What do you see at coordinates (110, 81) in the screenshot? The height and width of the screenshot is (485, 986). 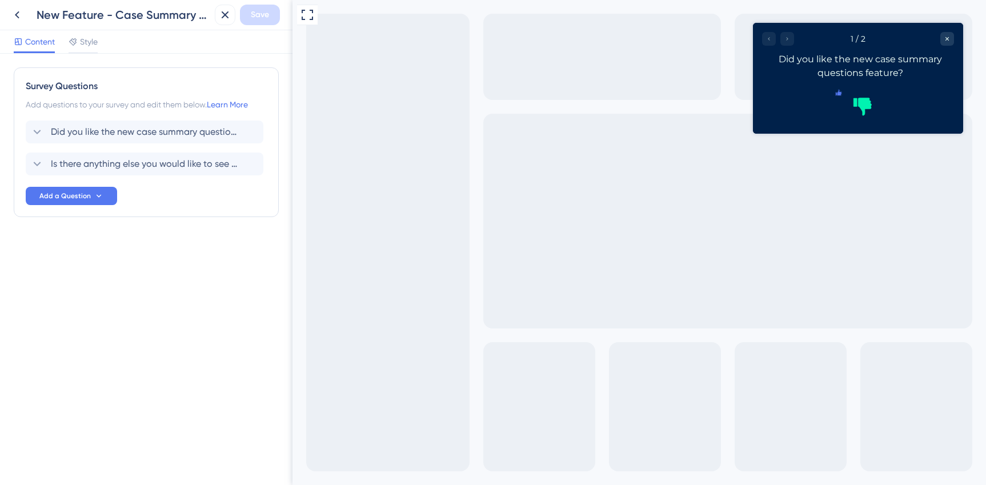 I see `svg: Rate thumbs down` at bounding box center [110, 81].